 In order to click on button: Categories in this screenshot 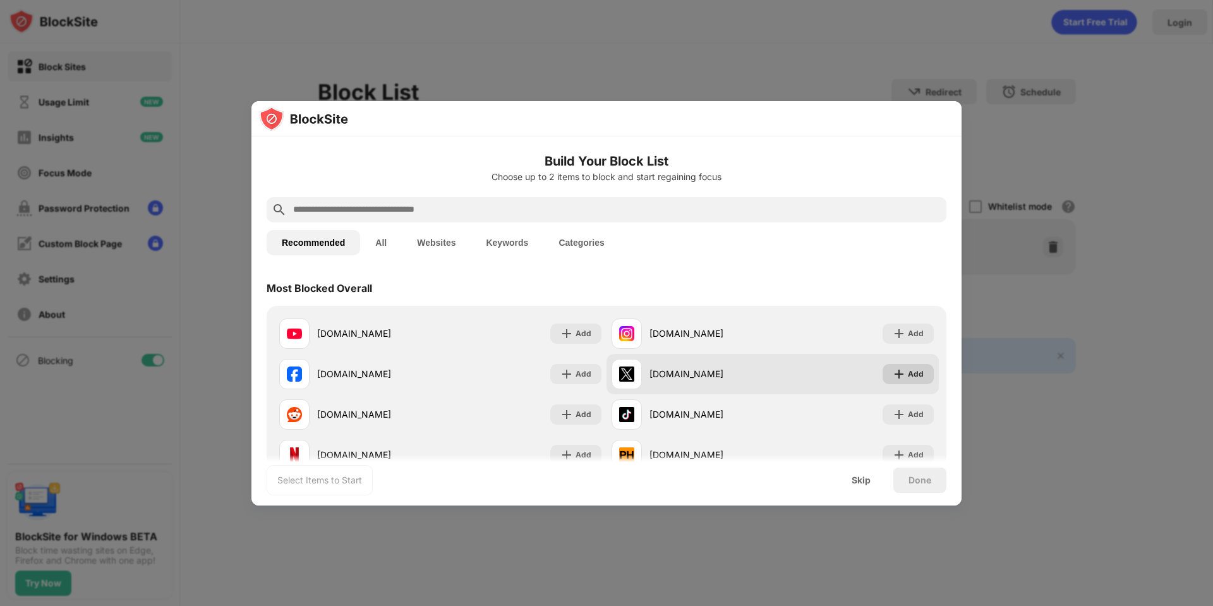, I will do `click(581, 243)`.